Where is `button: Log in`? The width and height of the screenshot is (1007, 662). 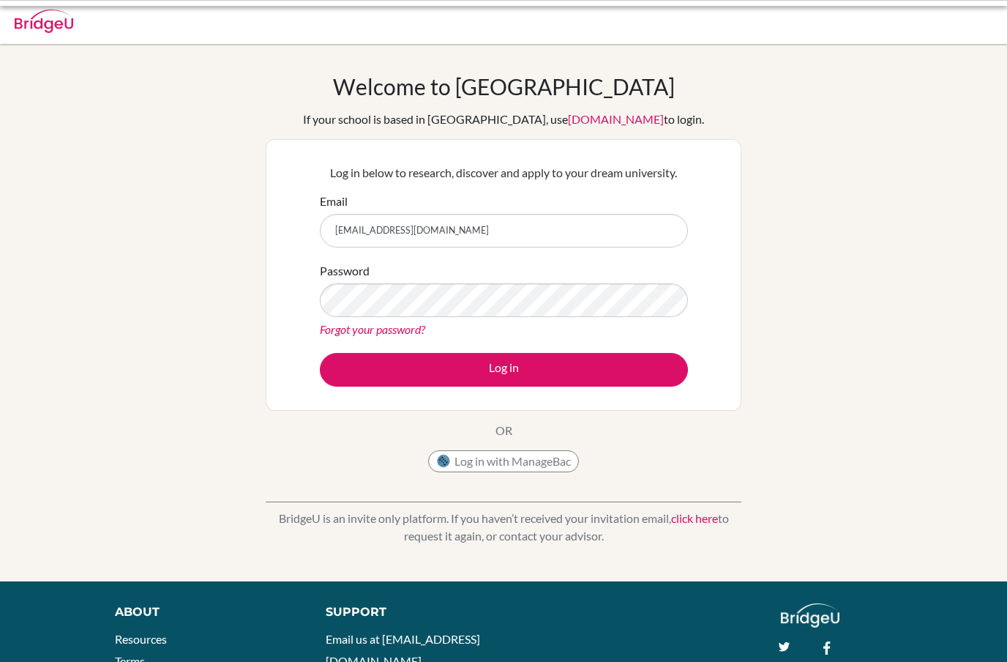 button: Log in is located at coordinates (504, 370).